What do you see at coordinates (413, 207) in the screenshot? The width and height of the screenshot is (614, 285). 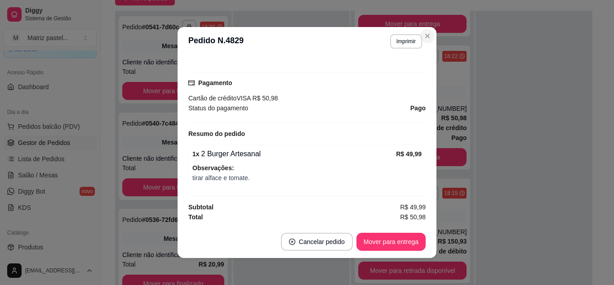 I see `span: R$ 49,99` at bounding box center [413, 207].